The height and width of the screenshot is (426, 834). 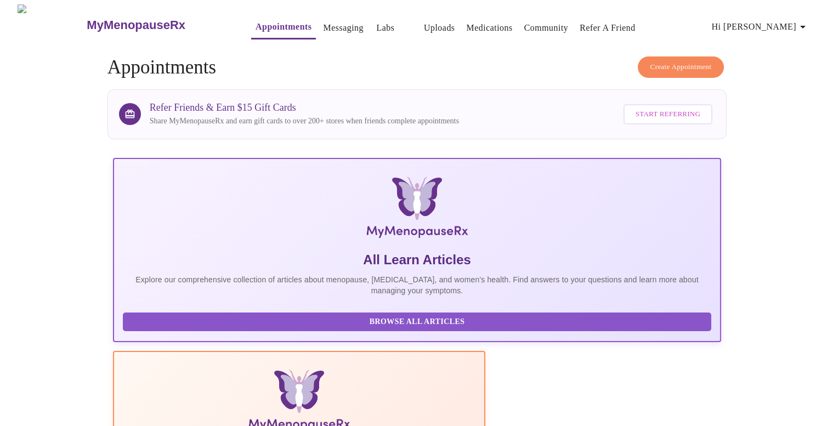 What do you see at coordinates (386, 28) in the screenshot?
I see `button: Labs` at bounding box center [386, 28].